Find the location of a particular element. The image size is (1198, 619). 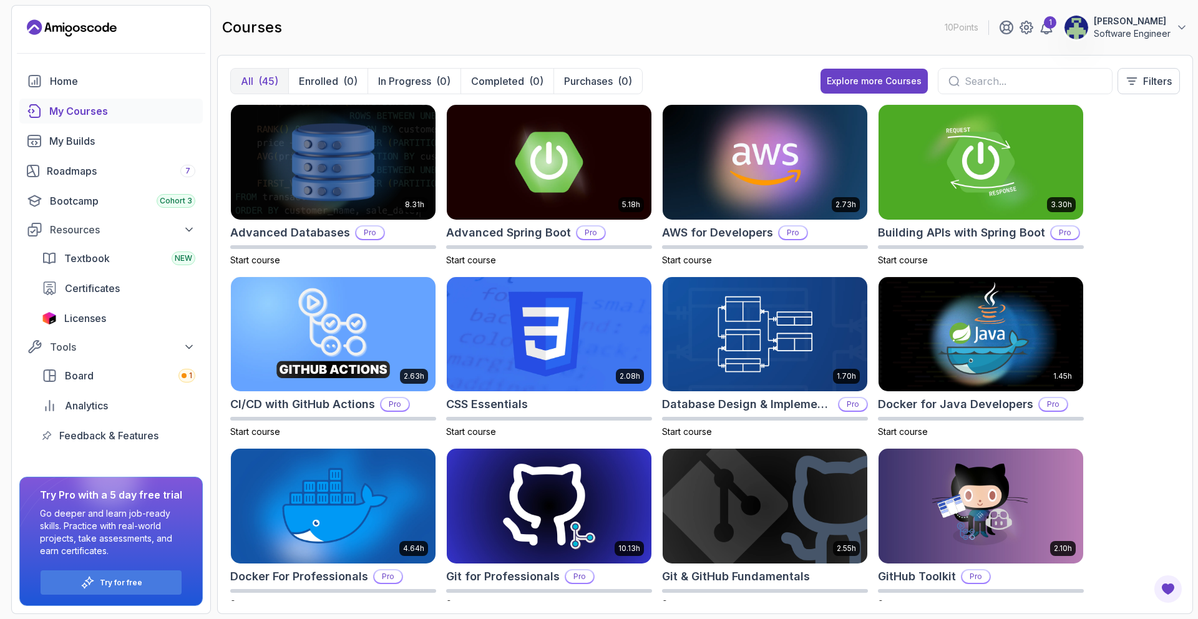

span: Certificates is located at coordinates (92, 288).